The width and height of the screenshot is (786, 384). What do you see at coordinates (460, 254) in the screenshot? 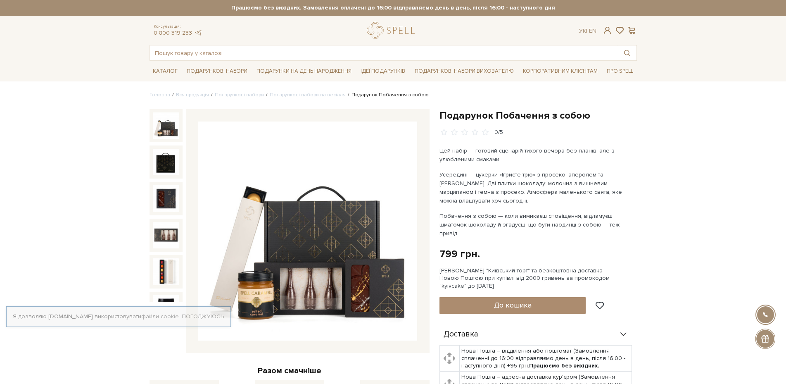
I see `div: 799 грн.` at bounding box center [460, 254].